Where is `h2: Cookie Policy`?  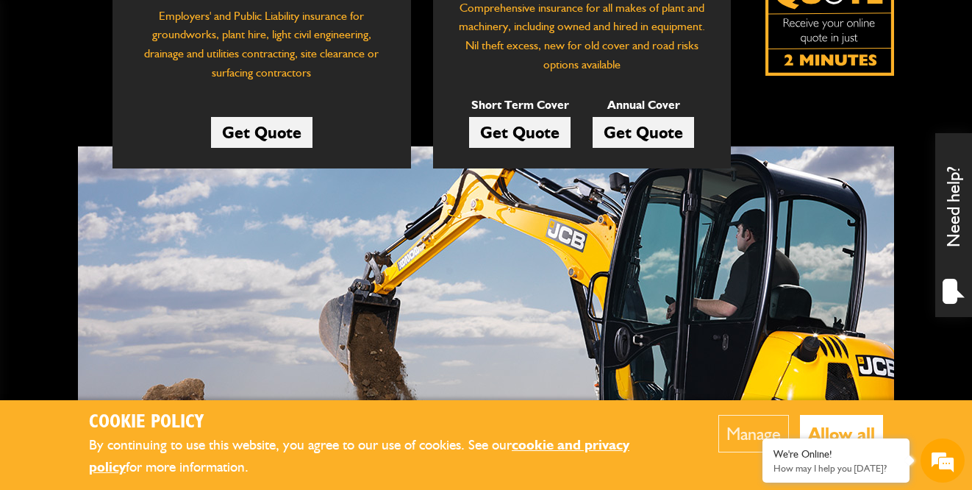
h2: Cookie Policy is located at coordinates (381, 422).